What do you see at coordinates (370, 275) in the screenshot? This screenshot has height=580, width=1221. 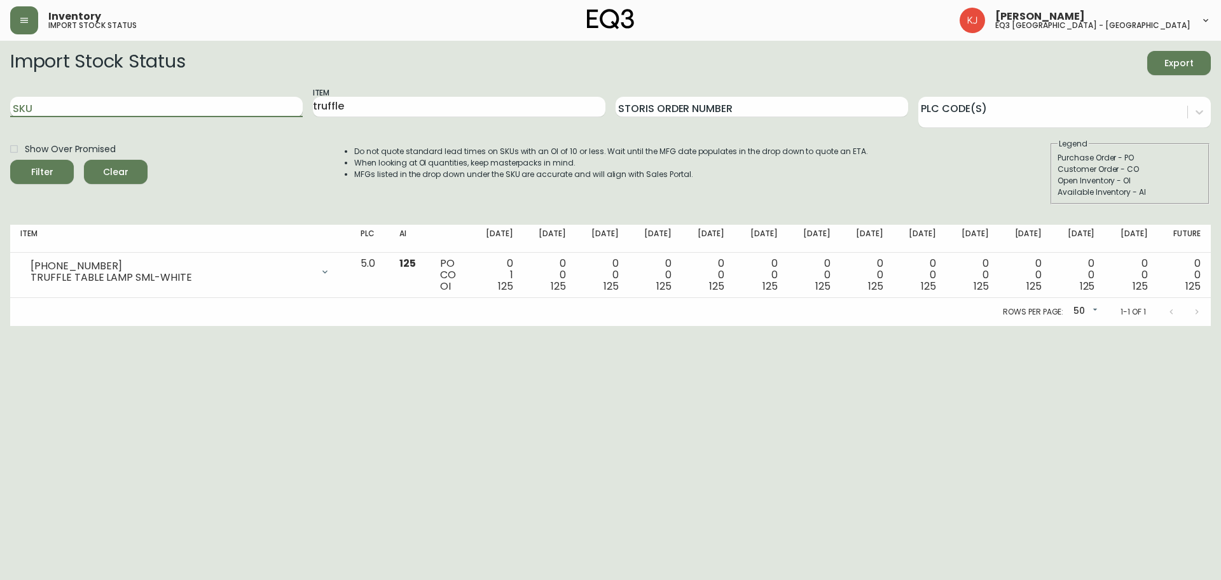 I see `td: 5.0` at bounding box center [370, 275].